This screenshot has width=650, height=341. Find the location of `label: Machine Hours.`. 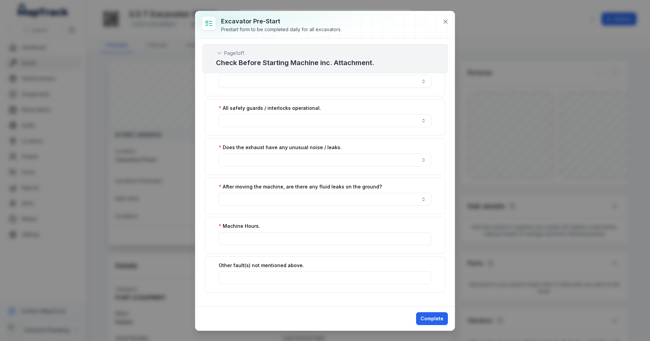

label: Machine Hours. is located at coordinates (239, 226).